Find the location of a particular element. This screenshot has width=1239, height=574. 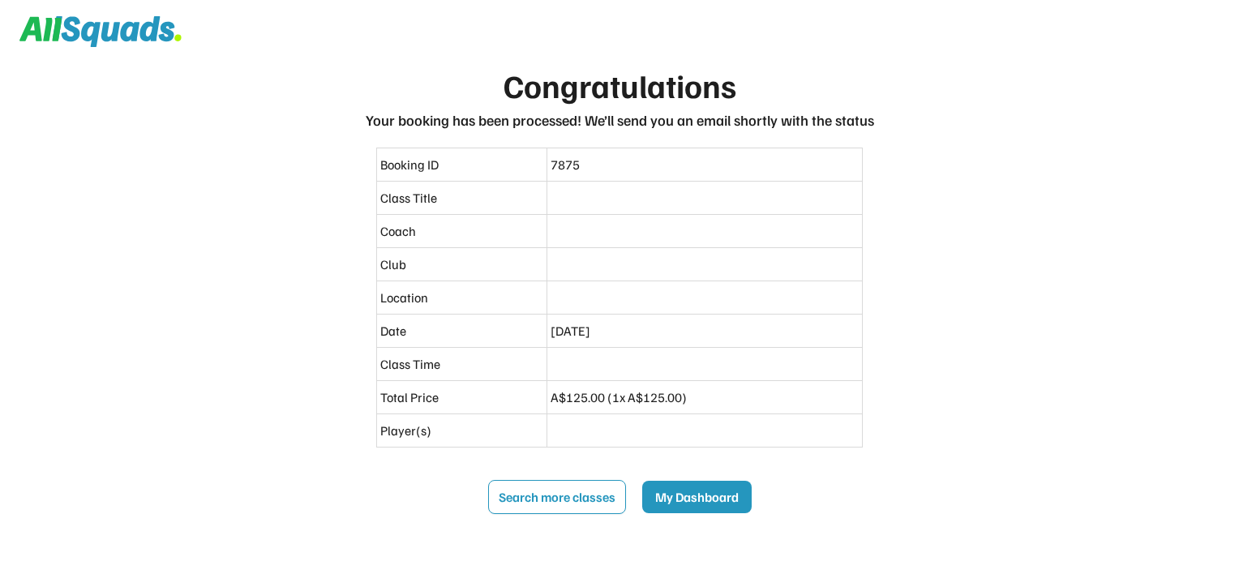

div: Club is located at coordinates (461, 264).